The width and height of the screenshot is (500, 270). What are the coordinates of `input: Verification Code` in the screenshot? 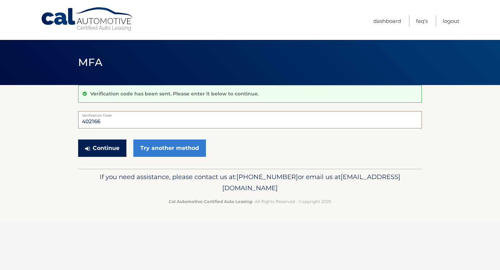 It's located at (250, 120).